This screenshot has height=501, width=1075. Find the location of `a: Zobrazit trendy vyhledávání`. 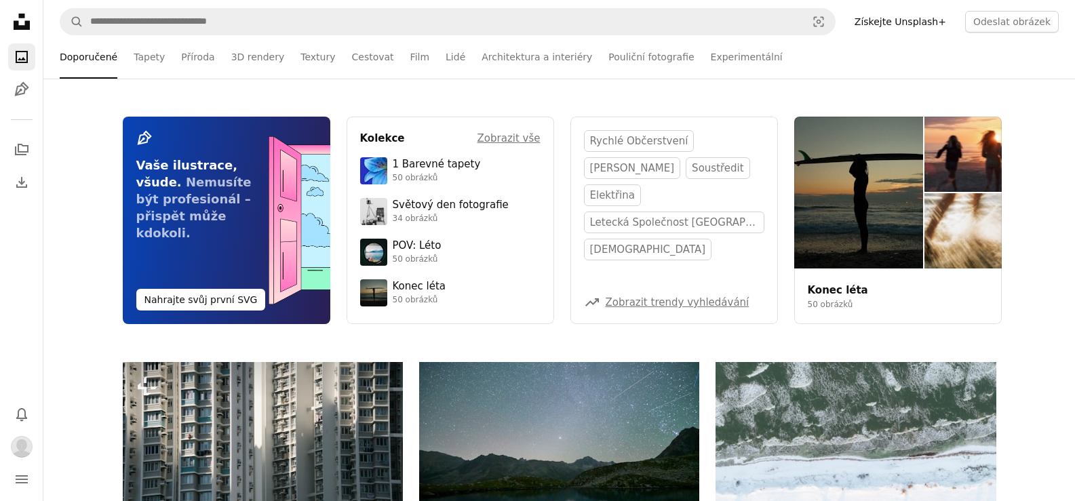

a: Zobrazit trendy vyhledávání is located at coordinates (678, 303).